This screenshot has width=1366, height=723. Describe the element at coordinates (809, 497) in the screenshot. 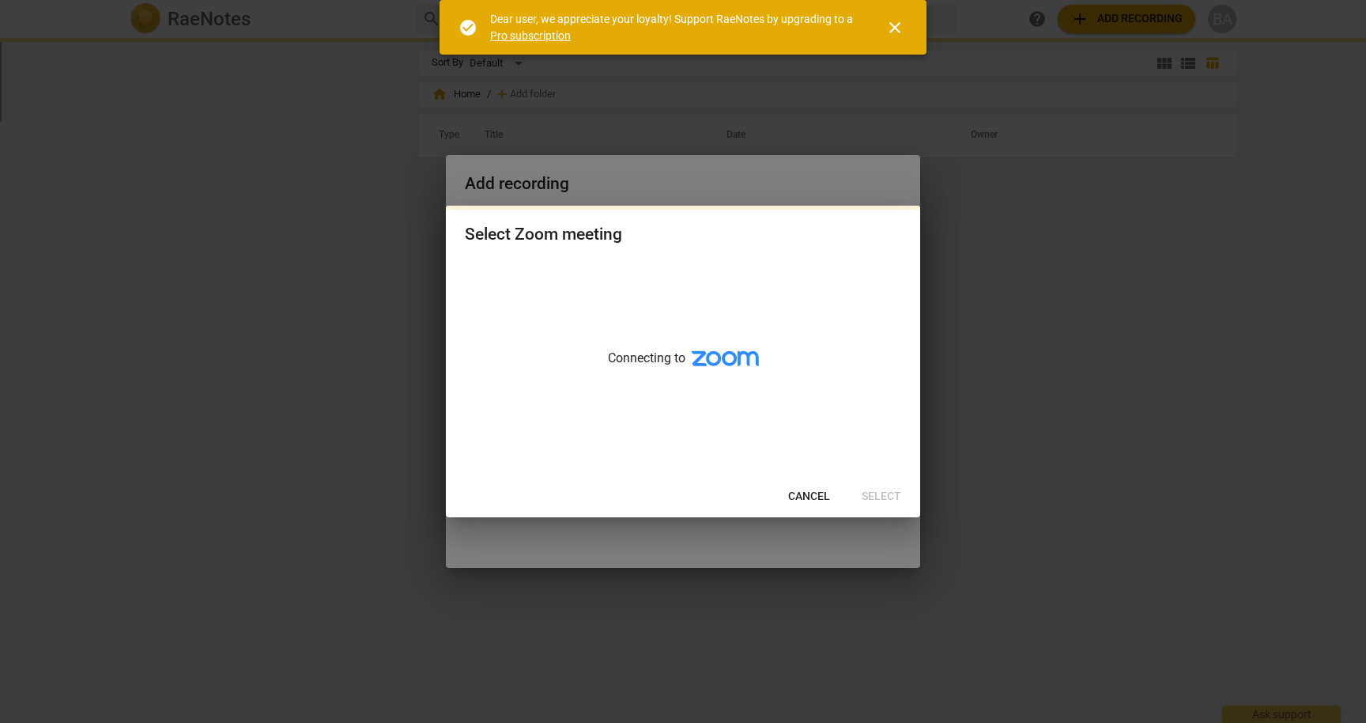

I see `button: Cancel` at that location.